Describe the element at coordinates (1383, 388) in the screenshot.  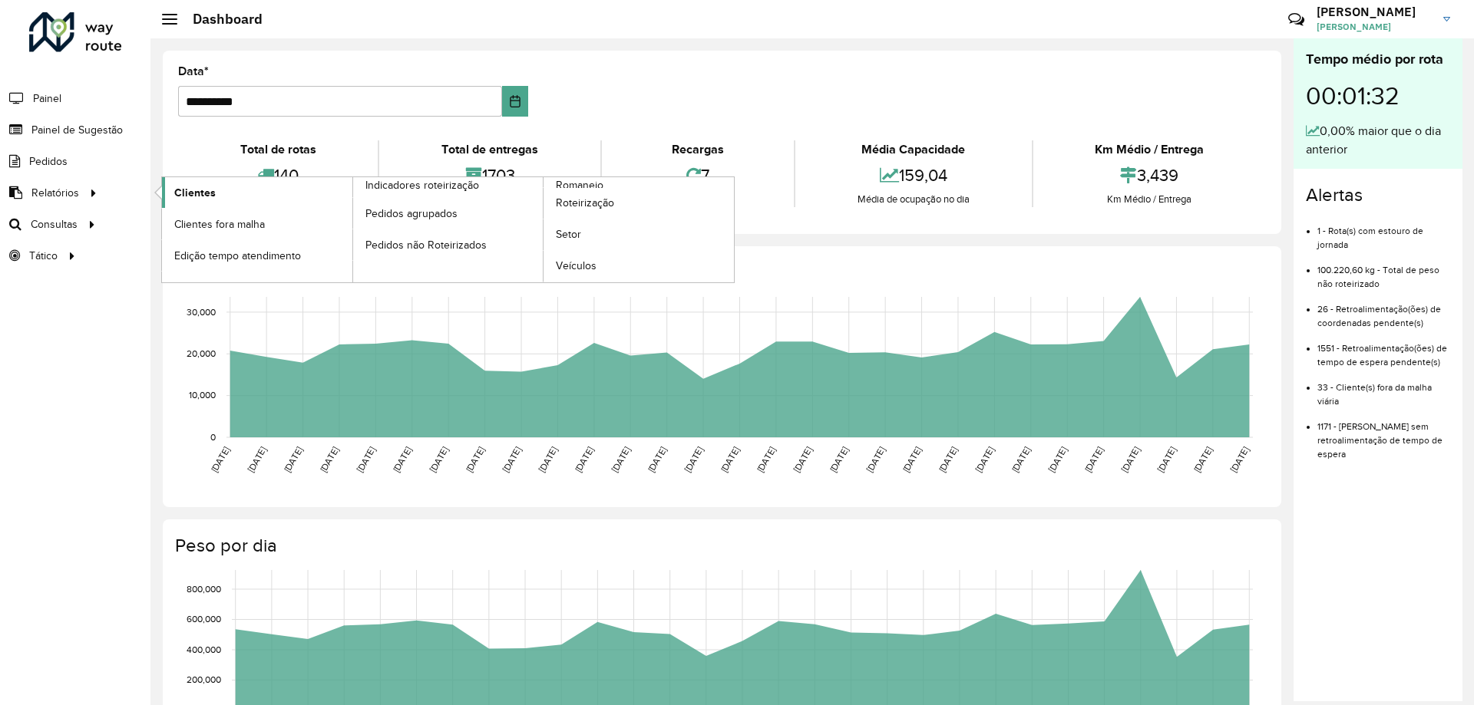
I see `li: 33 - Cliente(s) fora da malha viária` at that location.